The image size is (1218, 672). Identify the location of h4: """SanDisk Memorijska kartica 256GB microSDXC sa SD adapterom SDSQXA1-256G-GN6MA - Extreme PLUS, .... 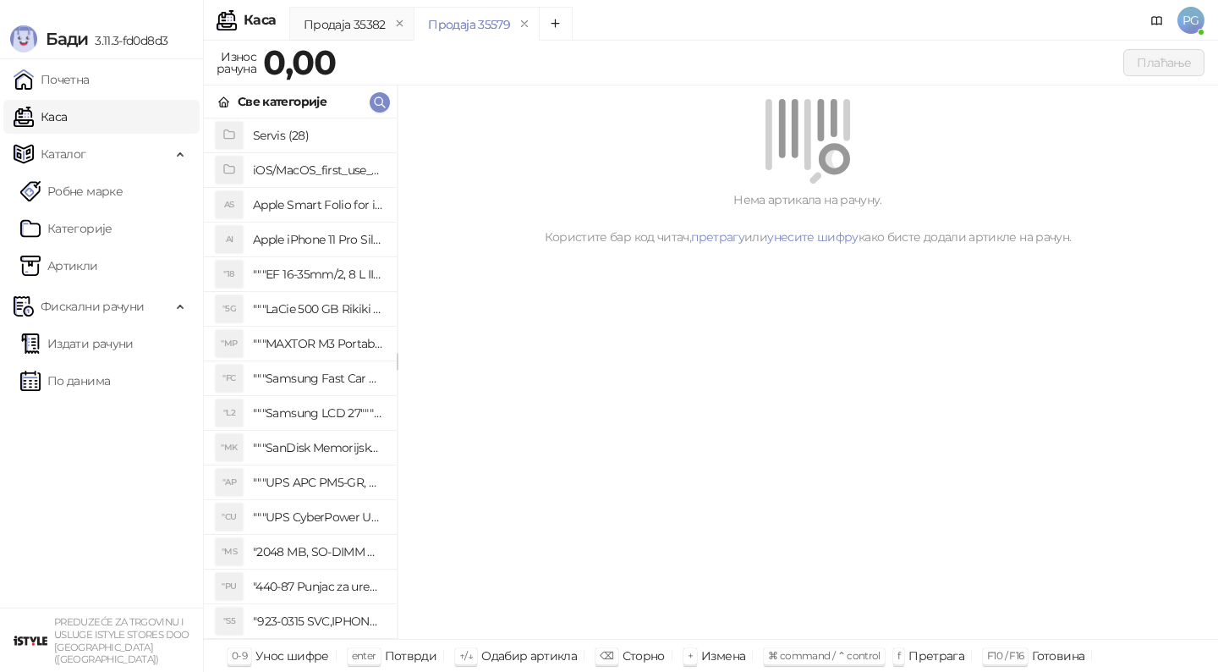
(318, 447).